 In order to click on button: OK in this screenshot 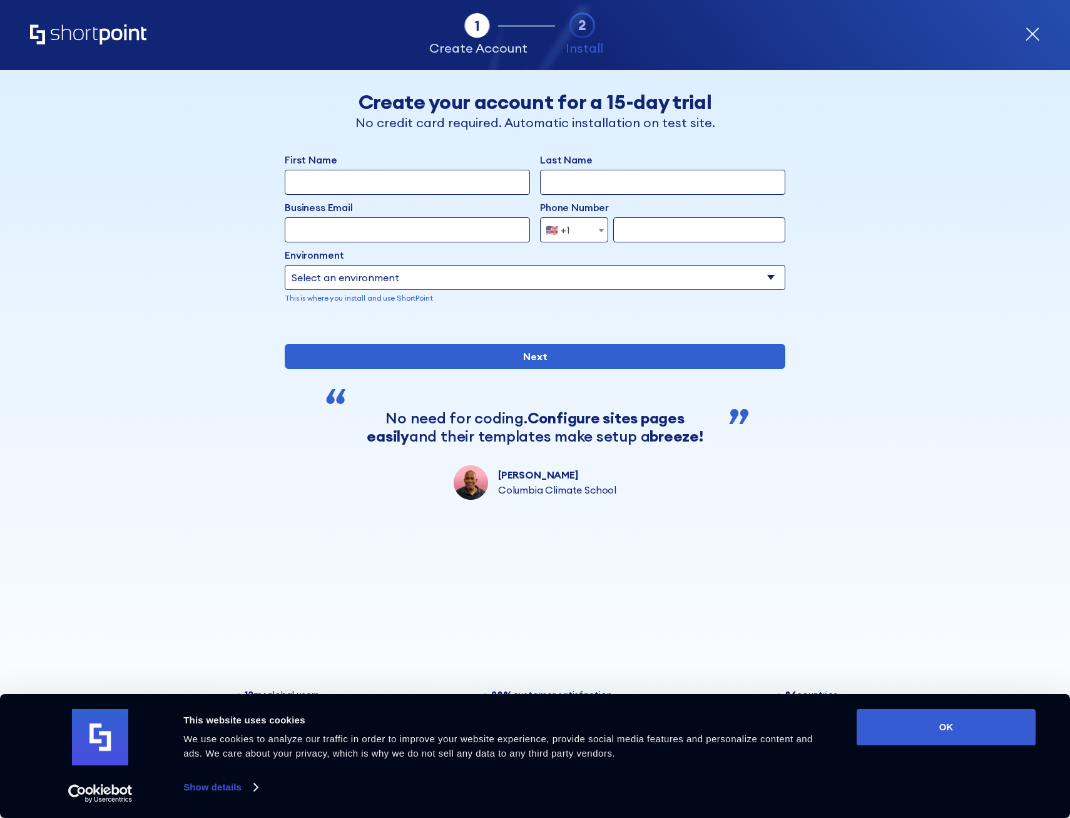, I will do `click(946, 727)`.